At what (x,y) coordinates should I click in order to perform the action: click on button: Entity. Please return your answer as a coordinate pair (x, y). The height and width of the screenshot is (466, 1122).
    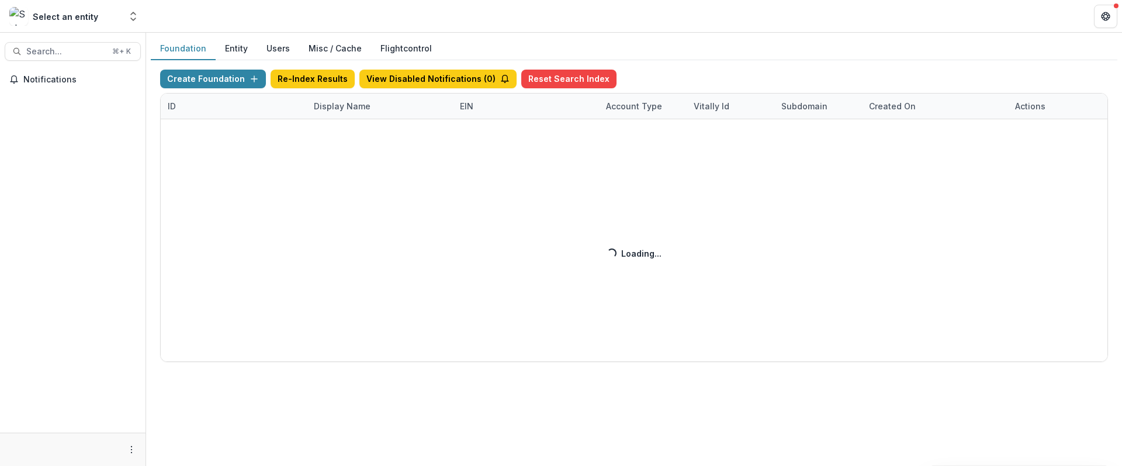
    Looking at the image, I should click on (236, 49).